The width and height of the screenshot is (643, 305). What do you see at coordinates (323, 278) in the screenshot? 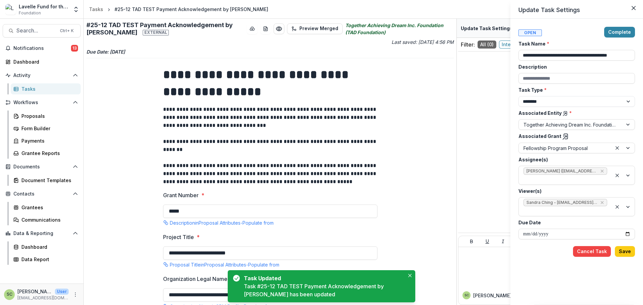
I see `div: Task Updated` at bounding box center [323, 278].